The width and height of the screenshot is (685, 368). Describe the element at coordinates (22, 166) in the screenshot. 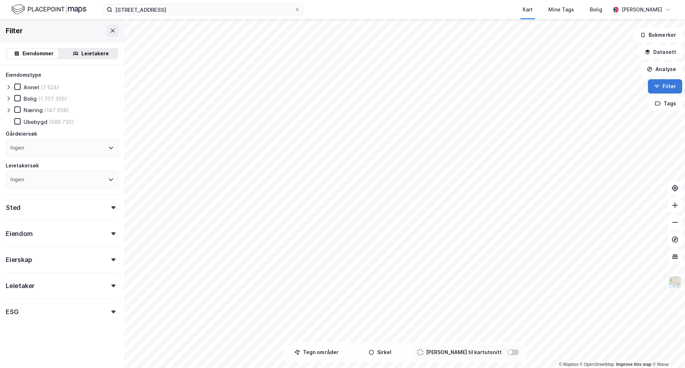

I see `div: Leietakersøk` at that location.